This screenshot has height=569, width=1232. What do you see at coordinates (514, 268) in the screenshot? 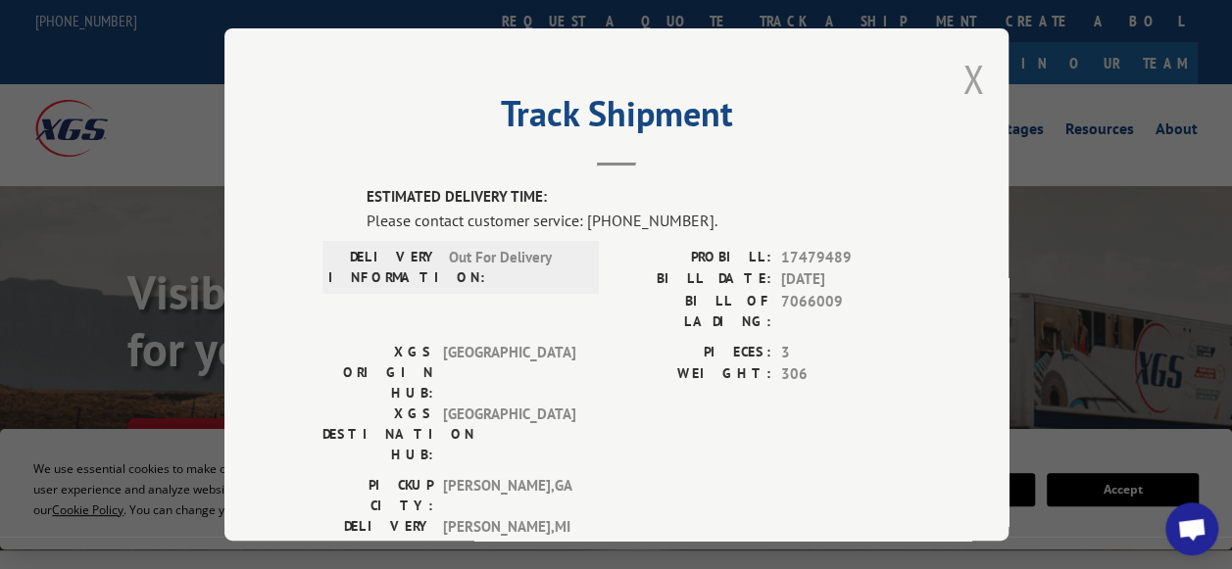
I see `span: Out For Delivery` at bounding box center [514, 268].